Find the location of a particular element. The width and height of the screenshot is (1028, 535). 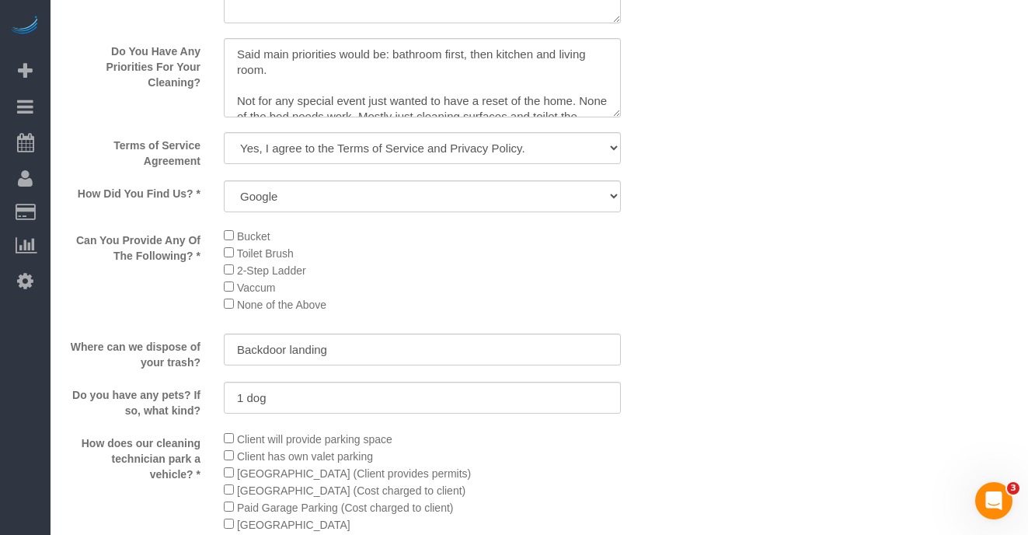

span: Vaccum is located at coordinates (256, 288).